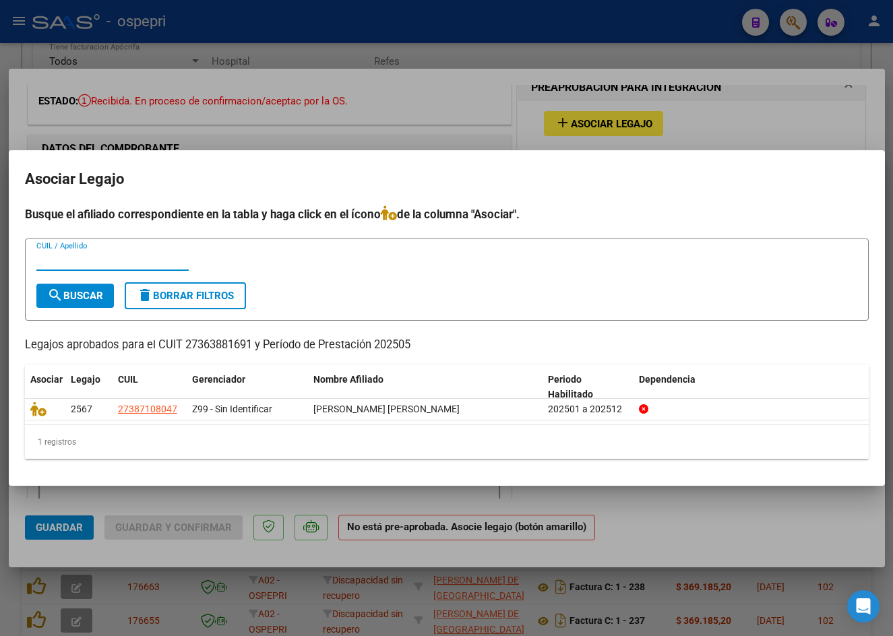  Describe the element at coordinates (185, 296) in the screenshot. I see `button: Borrar Filtros` at that location.